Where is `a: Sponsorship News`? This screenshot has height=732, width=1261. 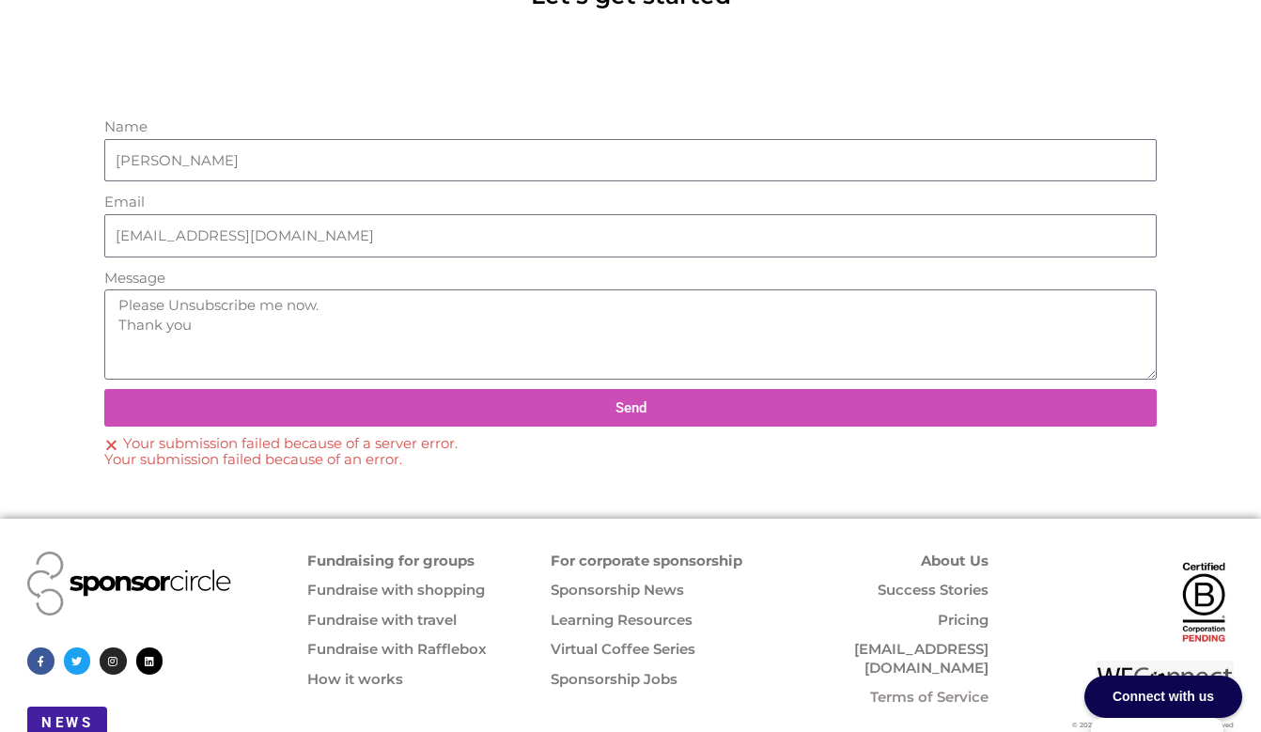
a: Sponsorship News is located at coordinates (617, 589).